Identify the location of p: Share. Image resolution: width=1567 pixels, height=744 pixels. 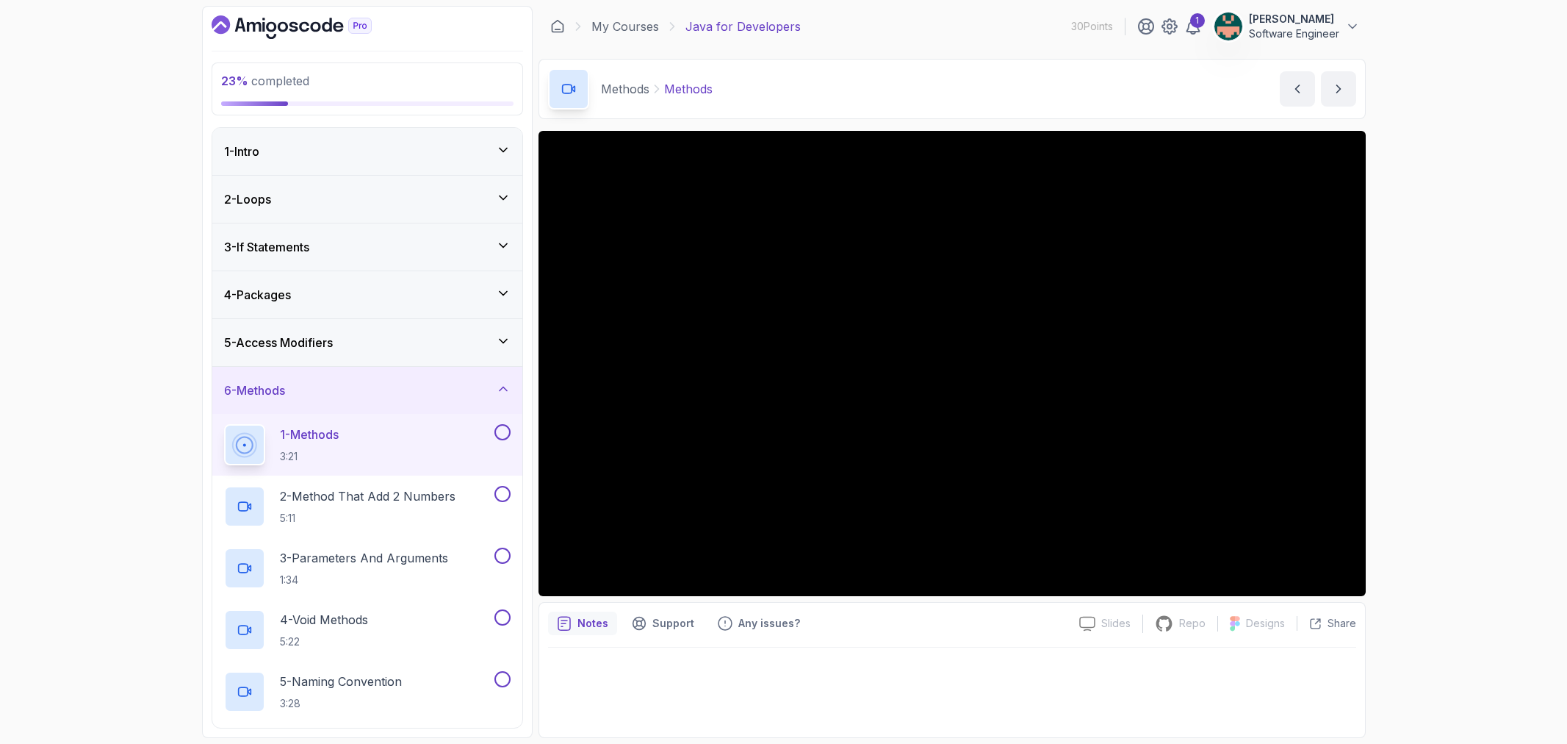
(1342, 623).